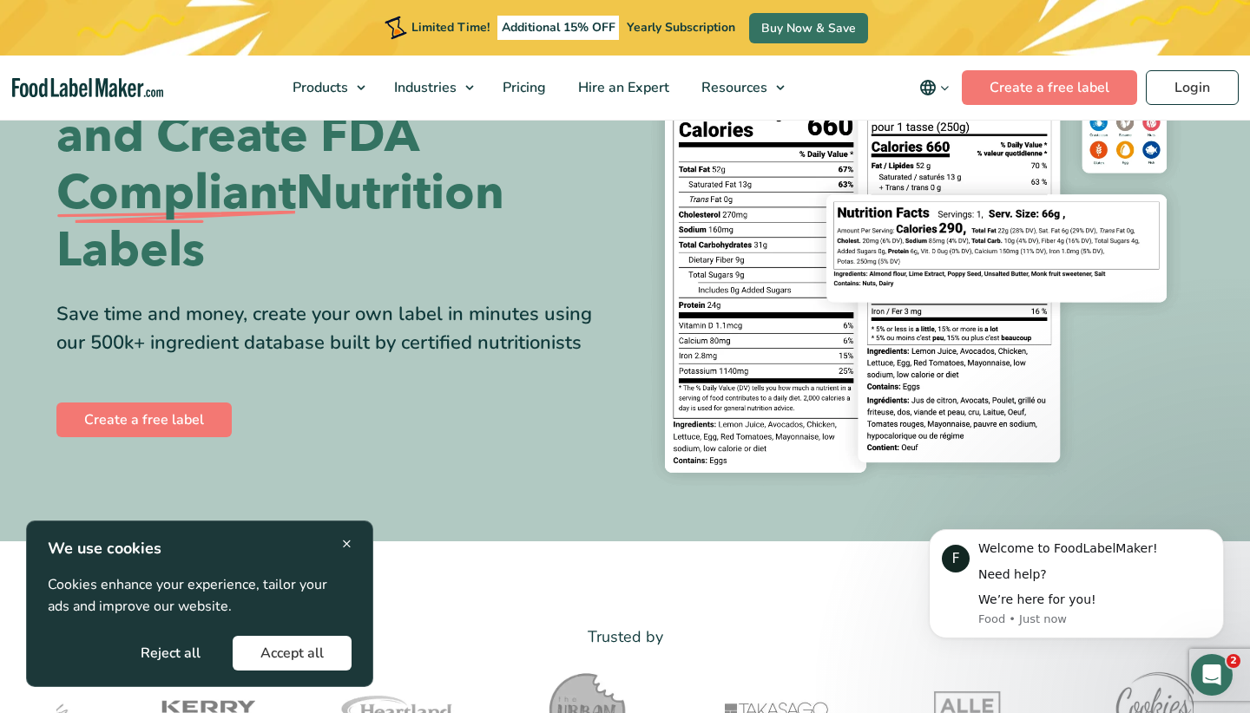 The height and width of the screenshot is (713, 1250). I want to click on span: Hire an Expert, so click(621, 88).